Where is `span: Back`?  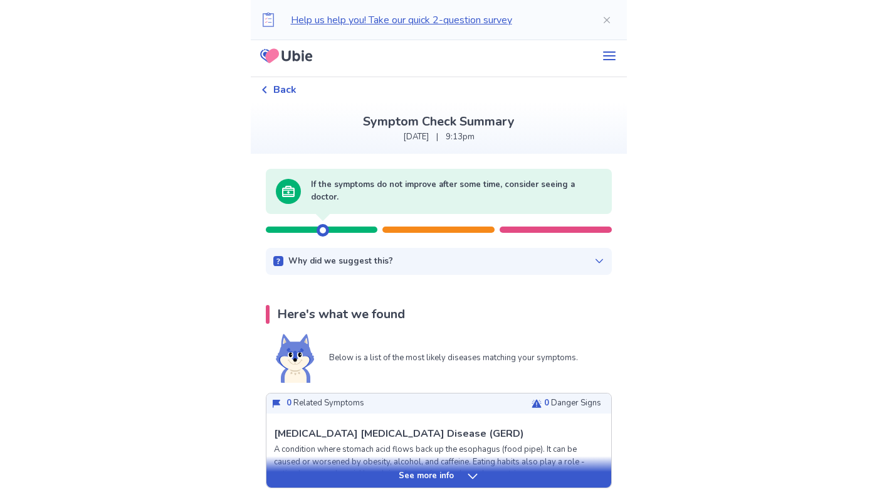
span: Back is located at coordinates (285, 90).